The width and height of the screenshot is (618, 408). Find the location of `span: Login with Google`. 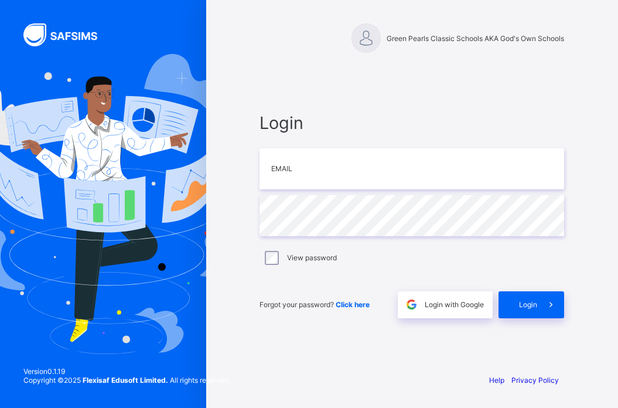

span: Login with Google is located at coordinates (454, 304).